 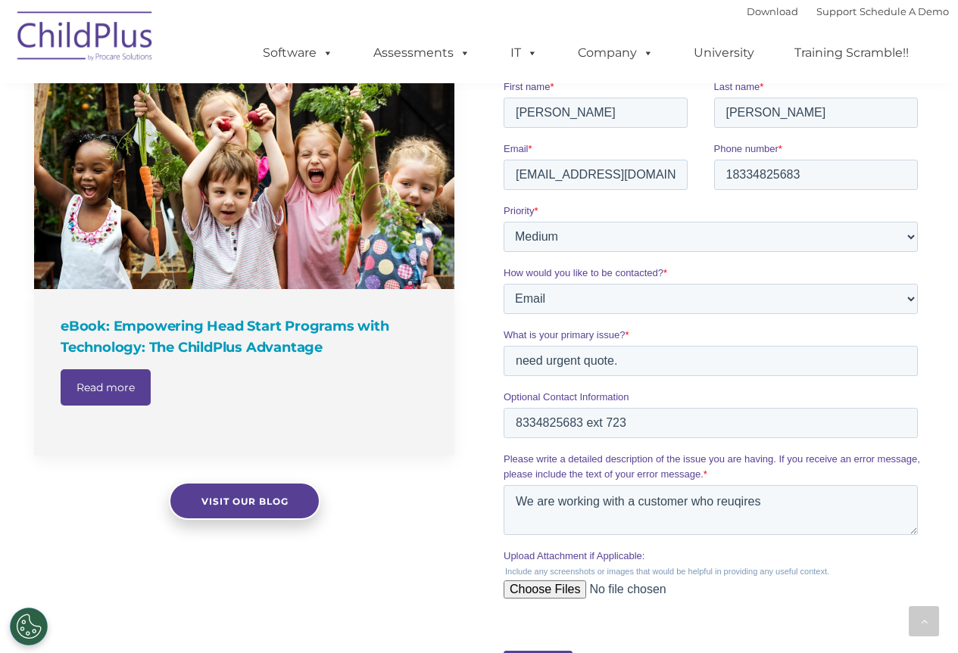 I want to click on a: Training Scramble!!, so click(x=851, y=53).